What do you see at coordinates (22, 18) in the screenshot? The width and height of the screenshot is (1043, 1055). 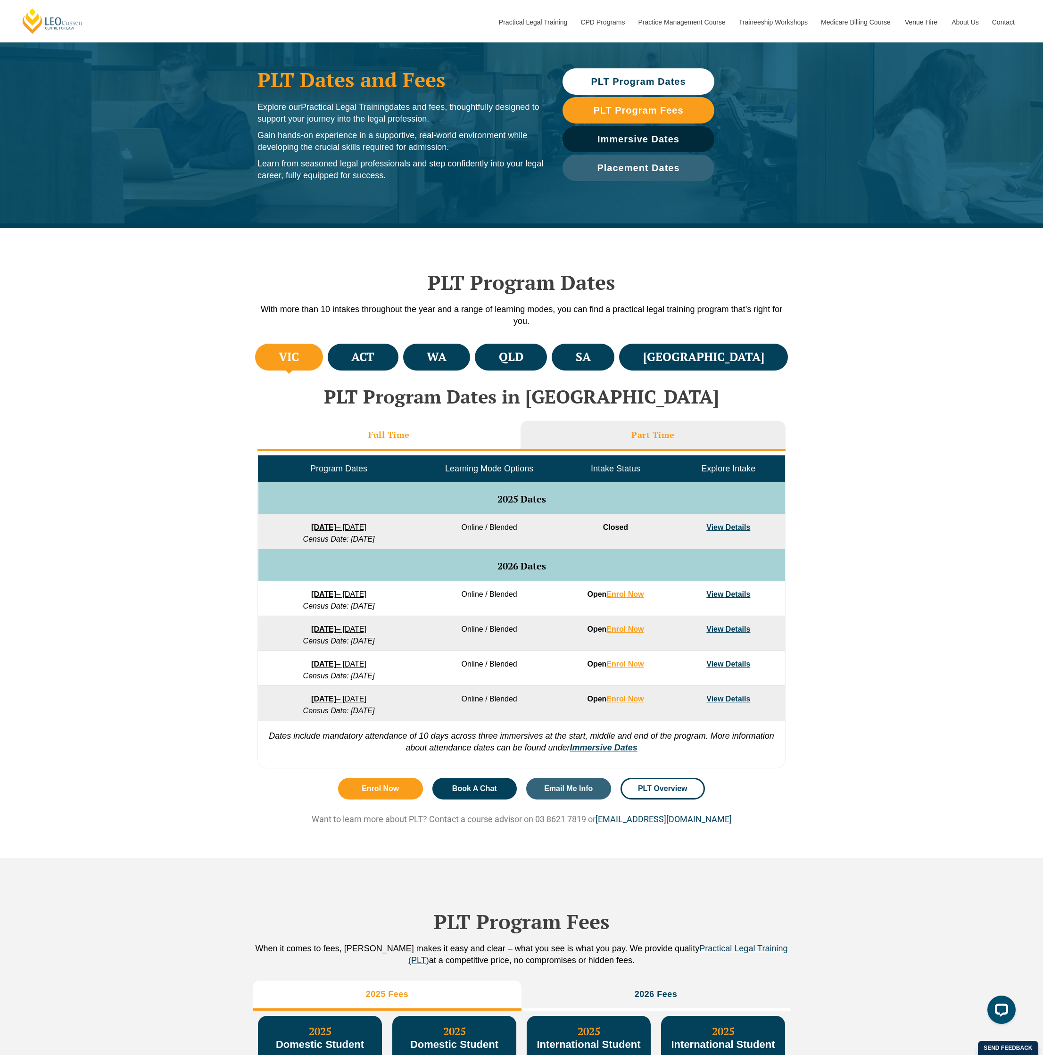 I see `button: Open LiveChat chat widget` at bounding box center [22, 18].